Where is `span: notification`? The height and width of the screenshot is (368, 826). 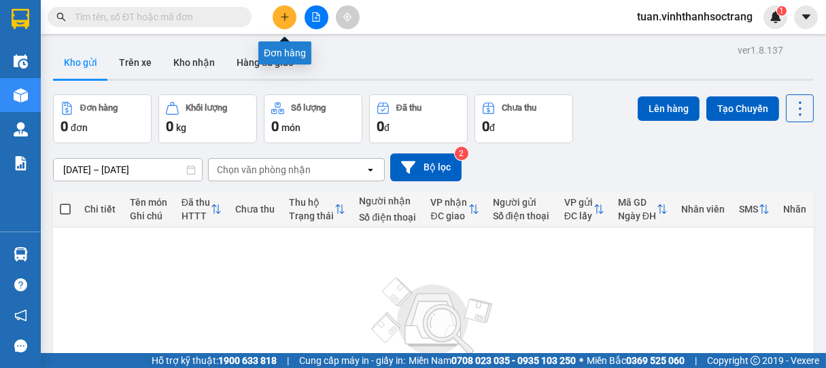
span: notification is located at coordinates (20, 315).